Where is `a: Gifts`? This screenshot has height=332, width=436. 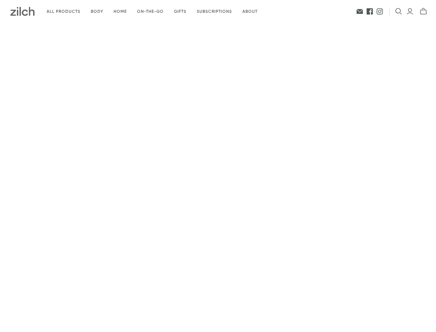 a: Gifts is located at coordinates (180, 11).